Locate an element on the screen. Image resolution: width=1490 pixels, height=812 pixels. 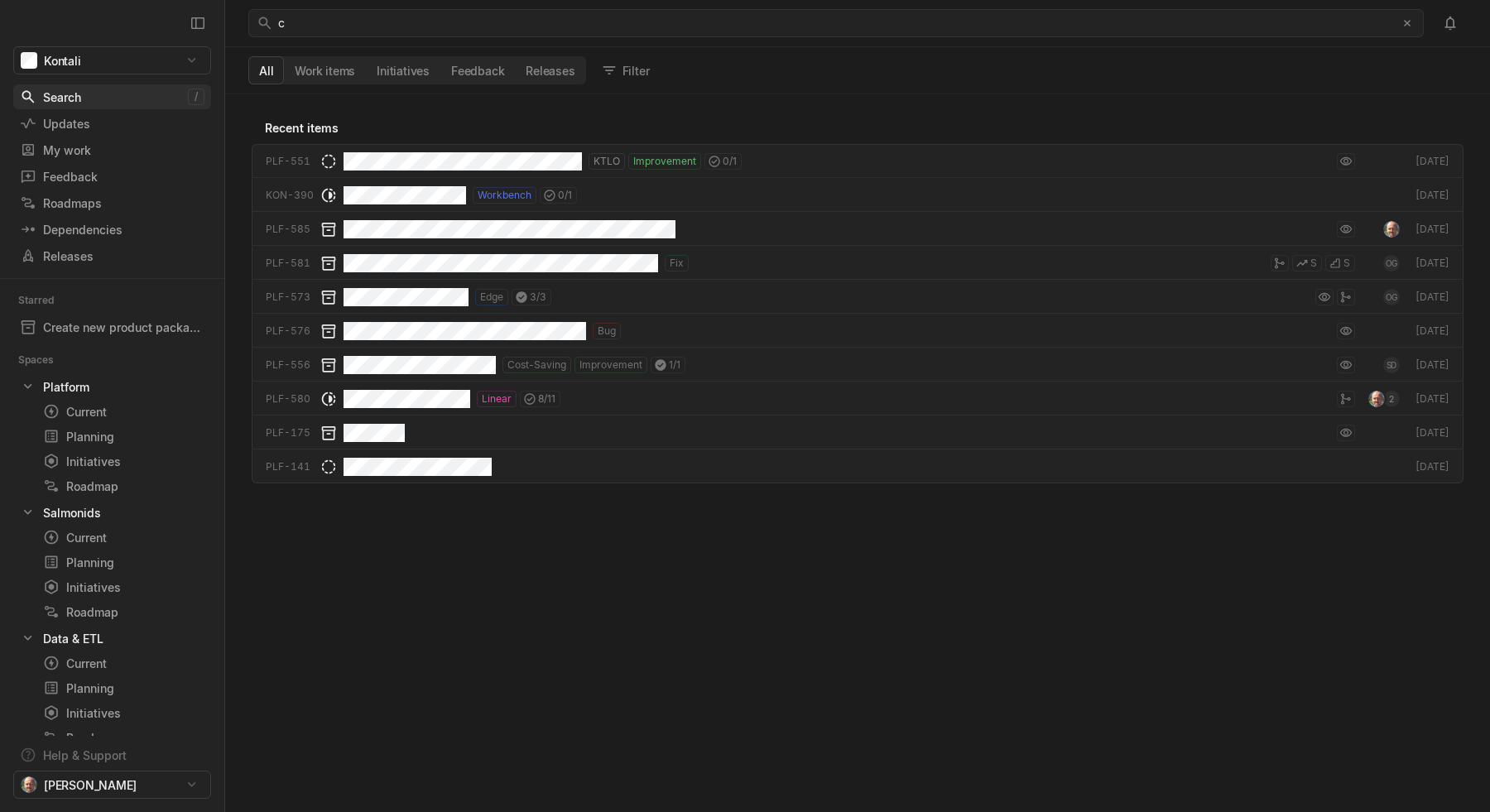
span: Cost-Saving is located at coordinates (537, 365).